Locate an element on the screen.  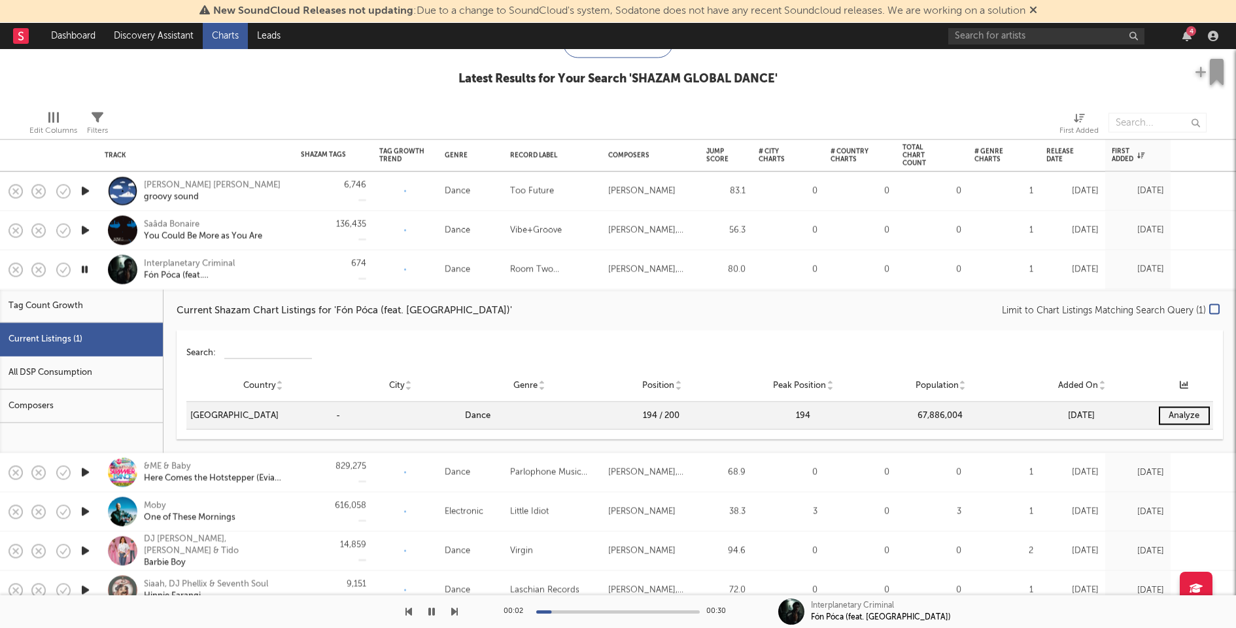
div: Little Idiot is located at coordinates (529, 512).